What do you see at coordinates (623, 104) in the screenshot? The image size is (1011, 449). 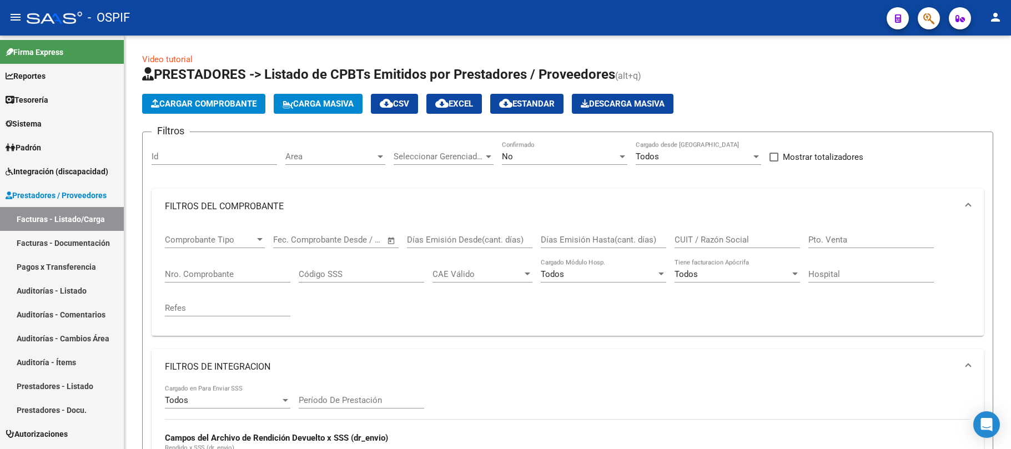 I see `span: Descarga Masiva` at bounding box center [623, 104].